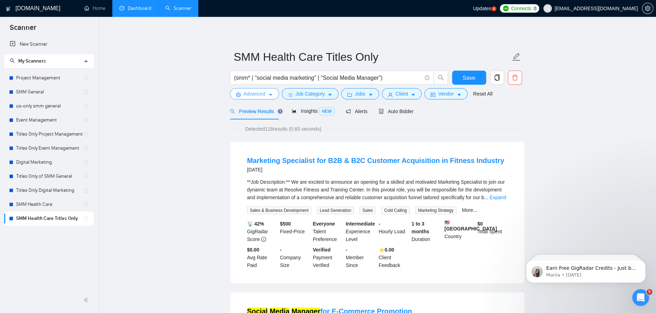 Image resolution: width=656 pixels, height=313 pixels. I want to click on a: Titles Only Event Management, so click(50, 148).